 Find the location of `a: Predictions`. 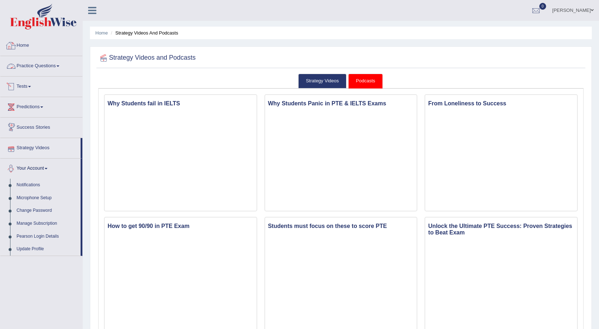

a: Predictions is located at coordinates (41, 106).